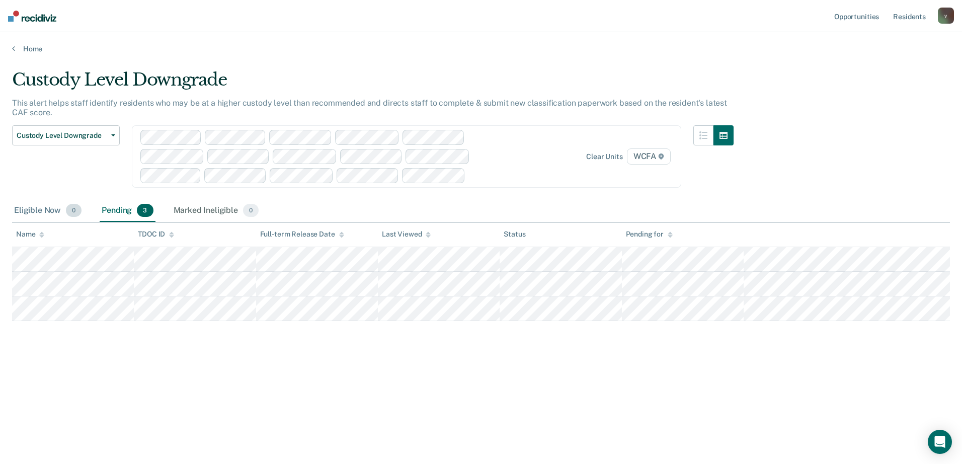 The width and height of the screenshot is (962, 464). I want to click on div: Name, so click(30, 234).